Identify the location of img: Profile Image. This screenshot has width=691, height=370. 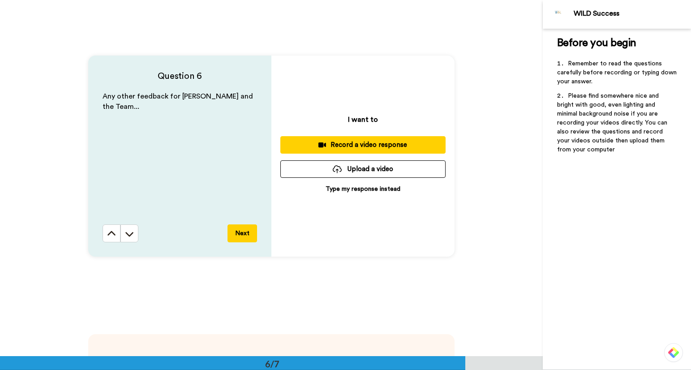
(558, 14).